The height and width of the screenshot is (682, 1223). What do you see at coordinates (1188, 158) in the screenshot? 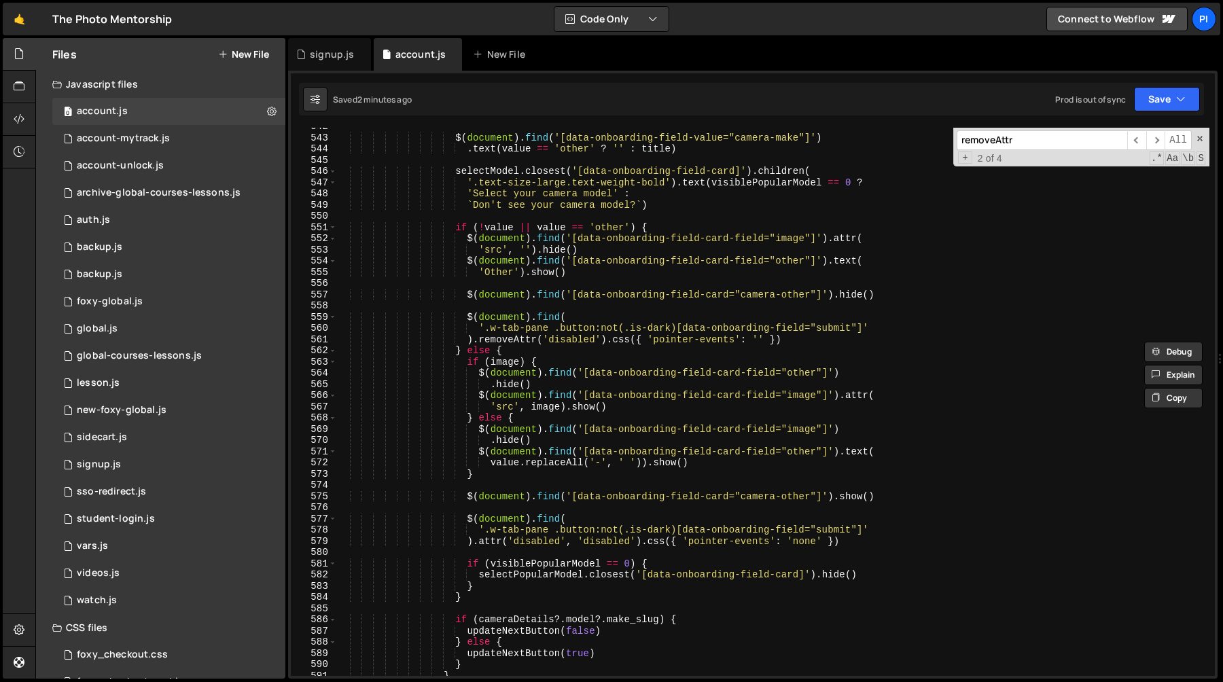
I see `span: Whole Word Search` at bounding box center [1188, 158].